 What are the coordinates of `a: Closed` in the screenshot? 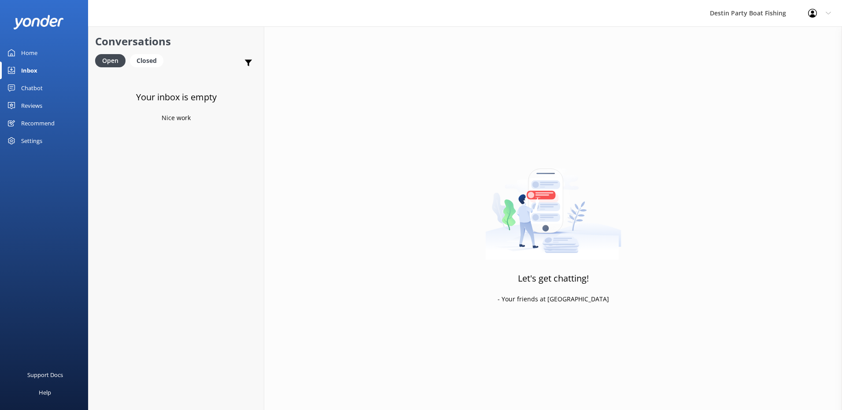 It's located at (149, 60).